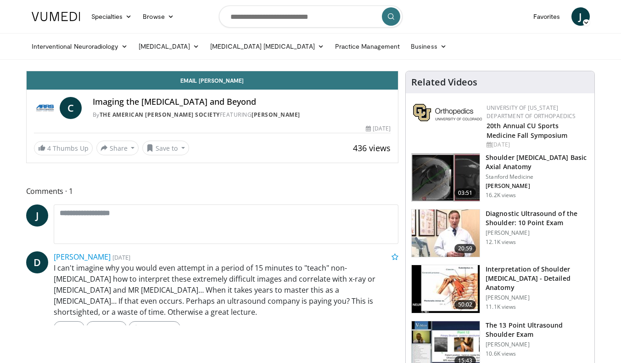  What do you see at coordinates (446, 289) in the screenshot?
I see `img: b344877d-e8e2-41e4-9927-e77118ec7d9d.150x105_q85_crop-smart_upscale.jpg` at bounding box center [446, 289].